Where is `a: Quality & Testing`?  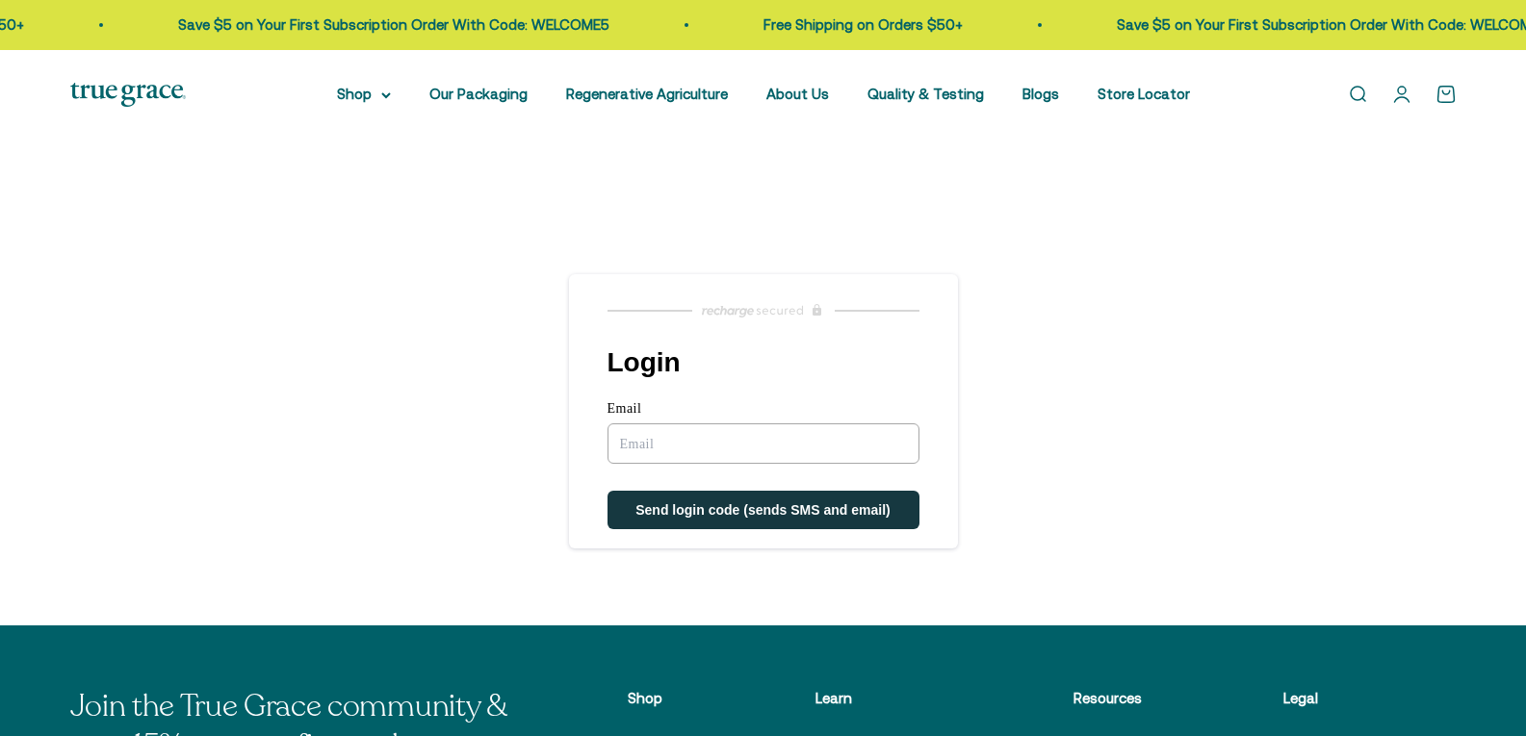
a: Quality & Testing is located at coordinates (925, 93).